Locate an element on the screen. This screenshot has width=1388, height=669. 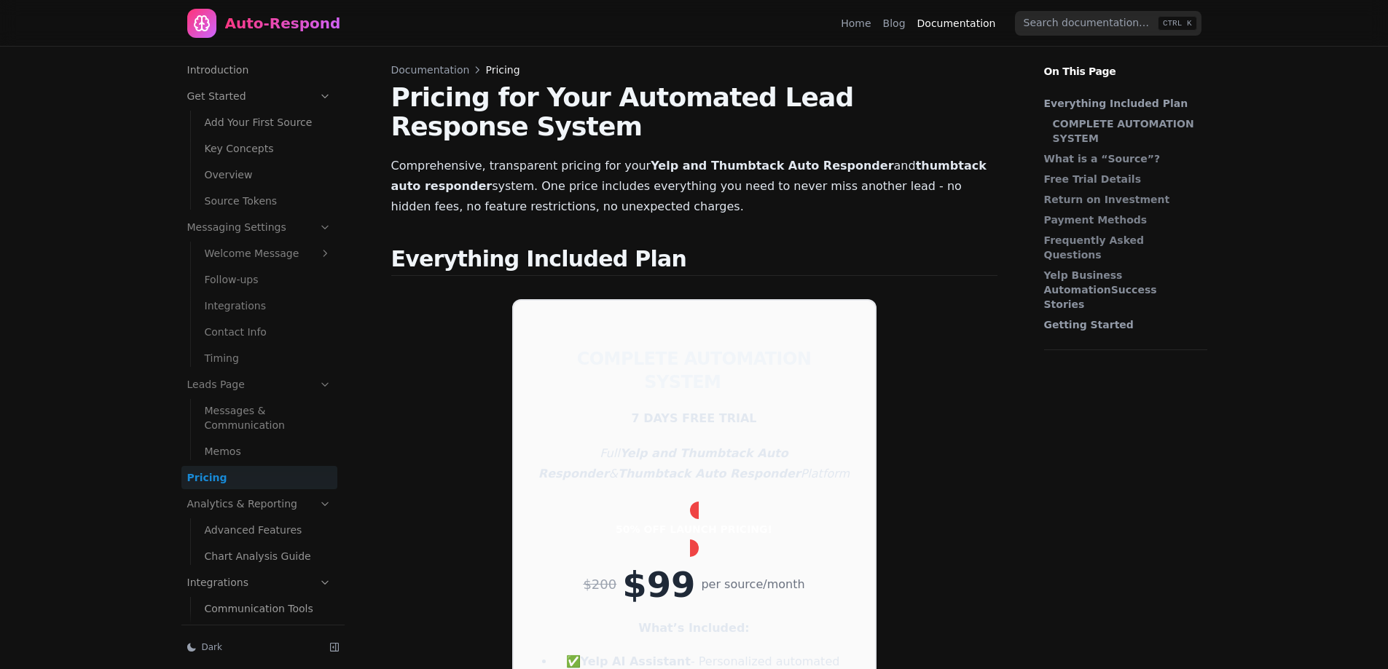
strong: 7 DAYS FREE TRIAL is located at coordinates (694, 418).